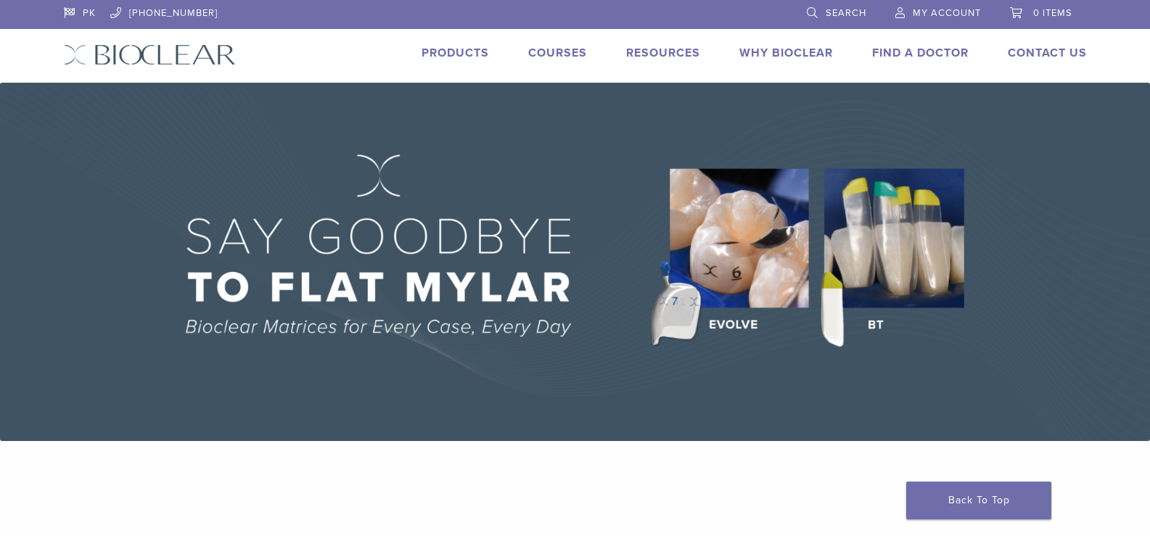 The width and height of the screenshot is (1150, 536). What do you see at coordinates (1053, 13) in the screenshot?
I see `span: 0 items` at bounding box center [1053, 13].